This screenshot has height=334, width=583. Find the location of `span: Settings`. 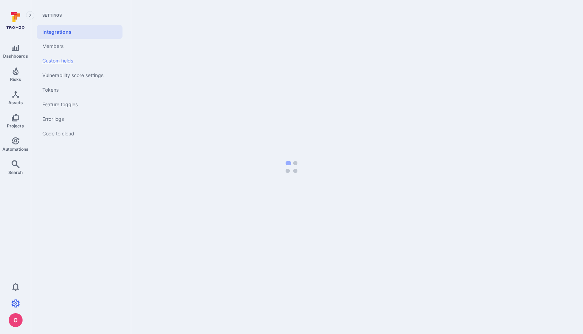

span: Settings is located at coordinates (79, 15).